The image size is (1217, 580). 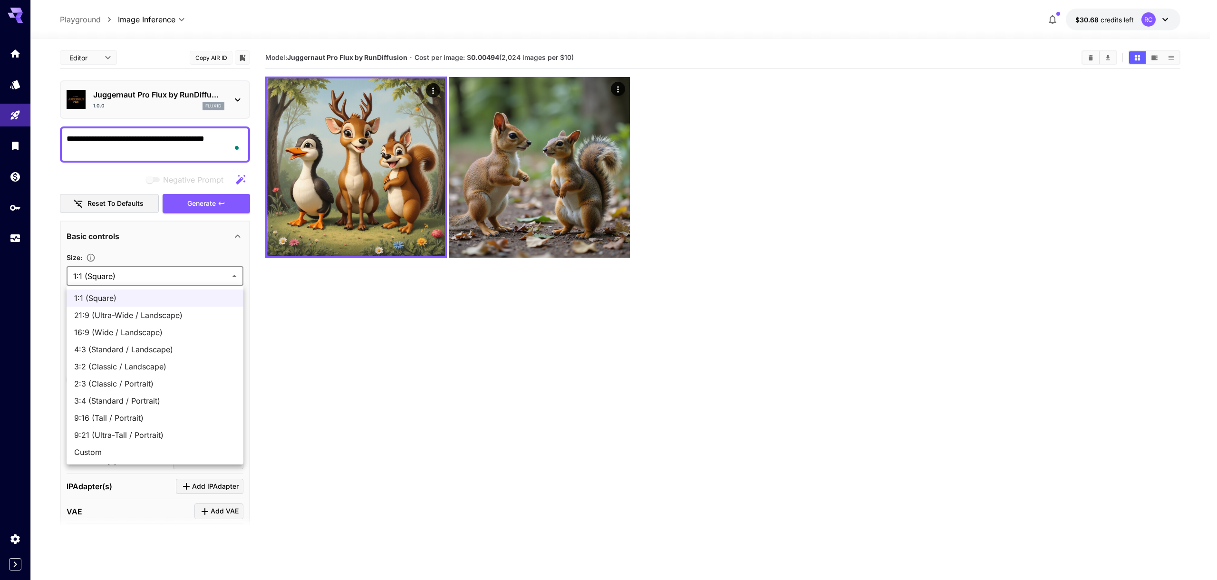 What do you see at coordinates (155, 401) in the screenshot?
I see `span: 3:4 (Standard / Portrait)` at bounding box center [155, 401].